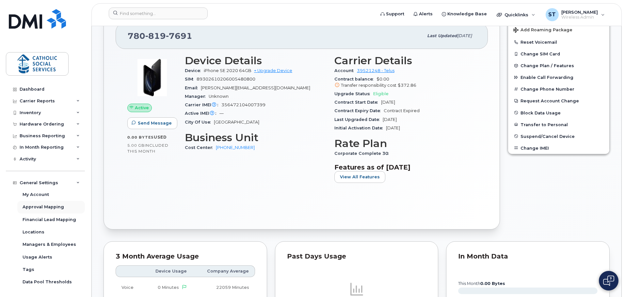 This screenshot has width=625, height=297. Describe the element at coordinates (218, 96) in the screenshot. I see `span: Unknown` at that location.